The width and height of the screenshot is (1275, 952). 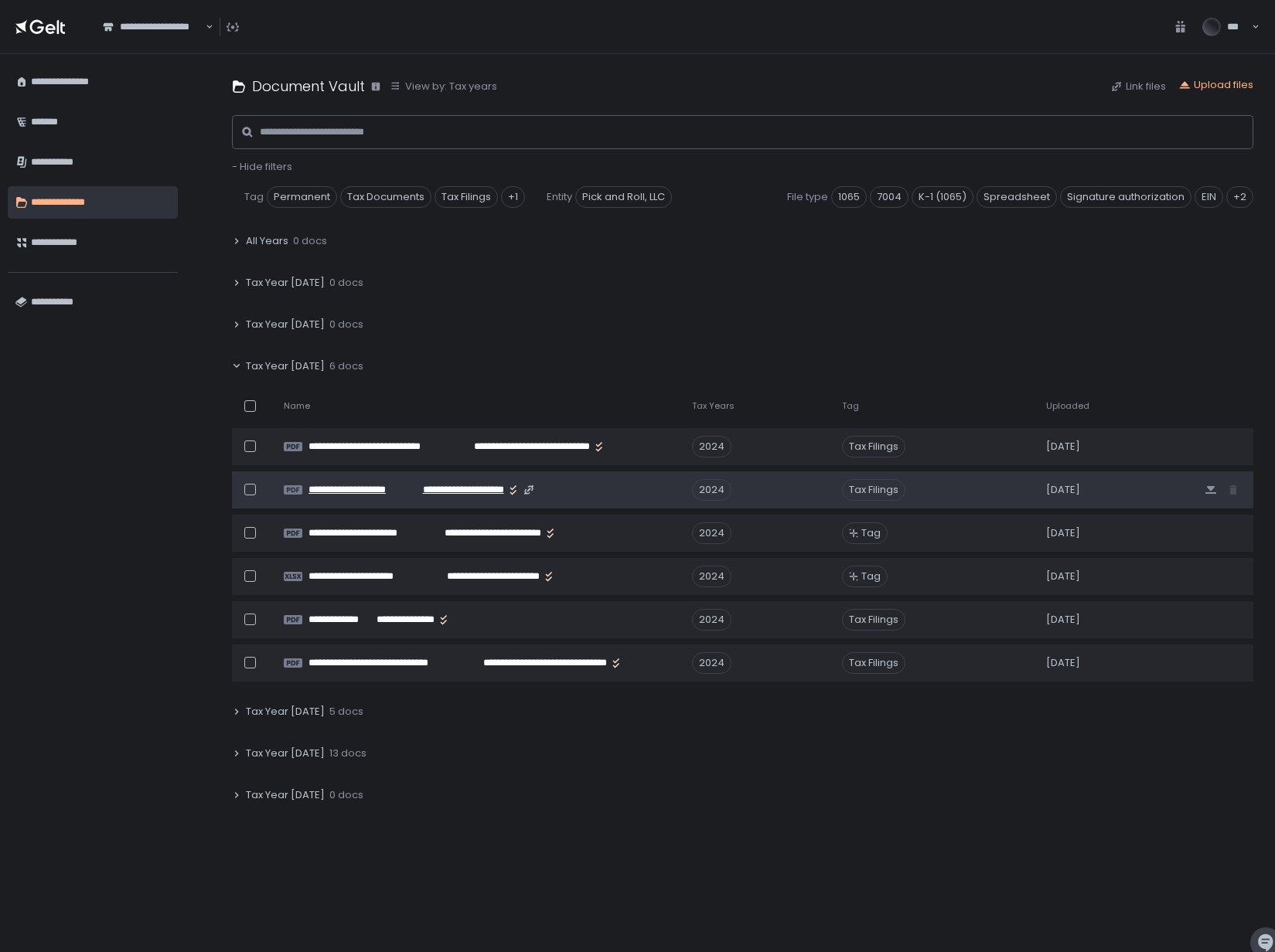 I want to click on div: Search for option, so click(x=153, y=27).